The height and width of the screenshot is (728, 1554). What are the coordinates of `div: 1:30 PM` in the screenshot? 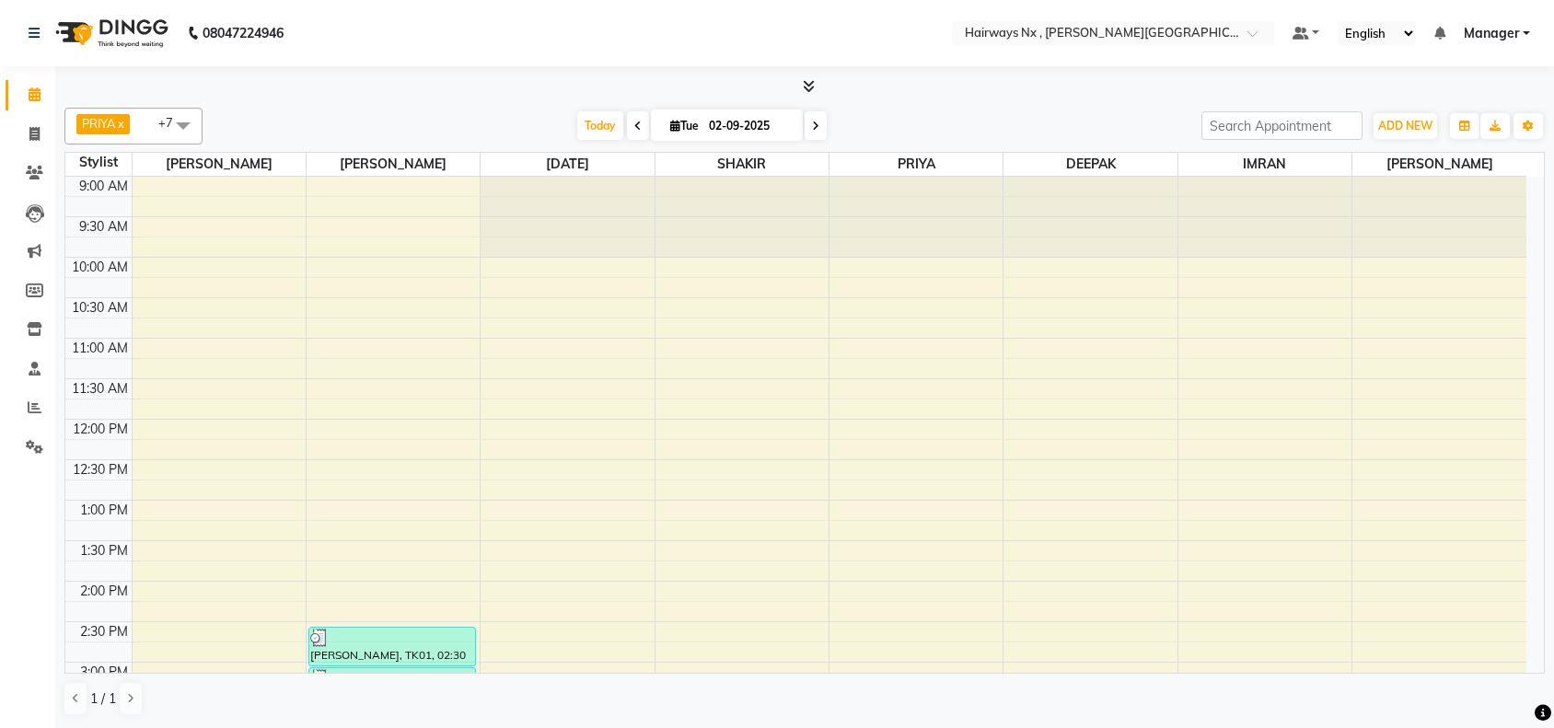 It's located at (104, 551).